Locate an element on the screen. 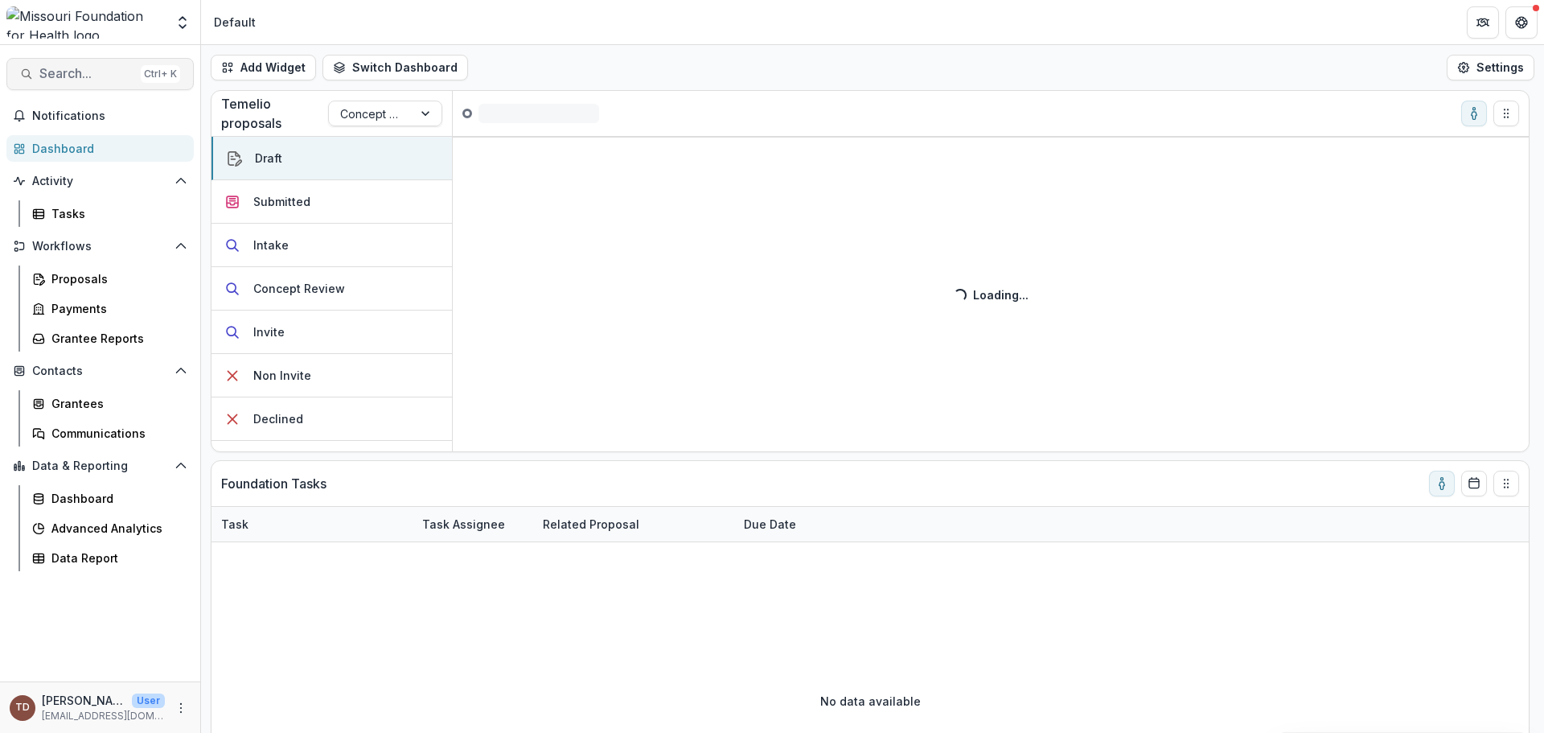  button: Open Workflows is located at coordinates (100, 246).